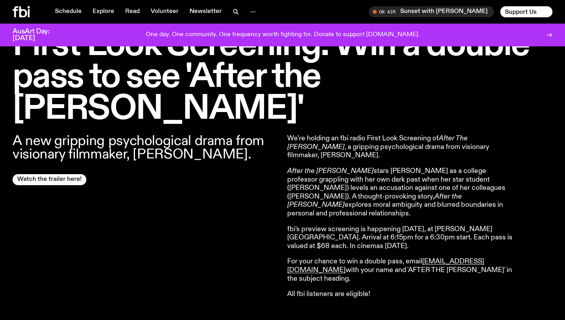 This screenshot has width=565, height=320. I want to click on a: Newsletter, so click(206, 12).